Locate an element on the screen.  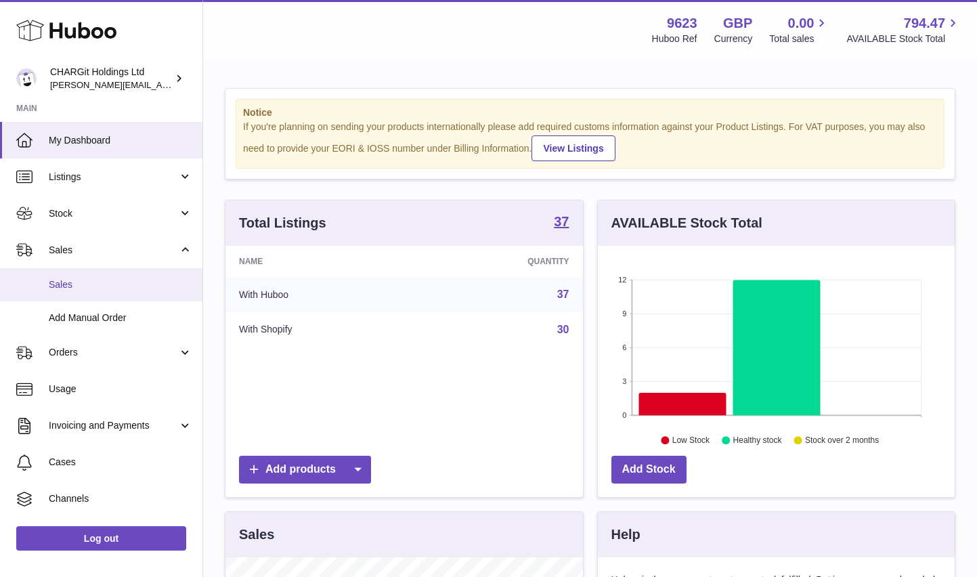
td: With Huboo is located at coordinates (322, 295).